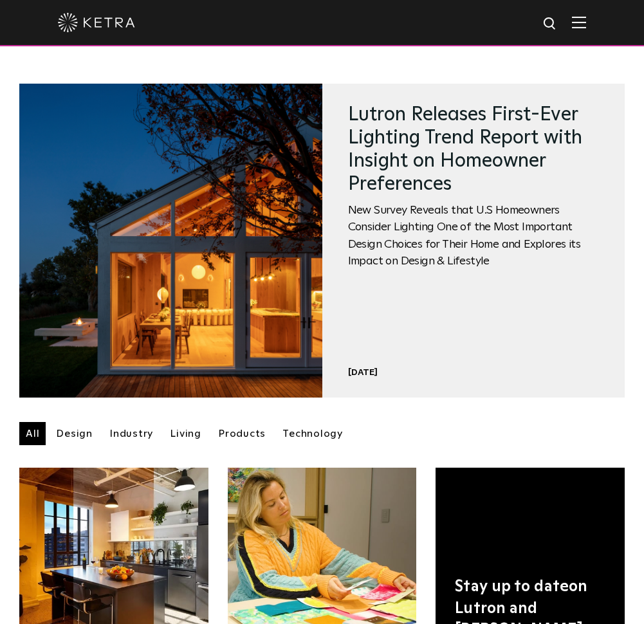 Image resolution: width=644 pixels, height=624 pixels. I want to click on img: Hamburger%20Nav.svg, so click(579, 22).